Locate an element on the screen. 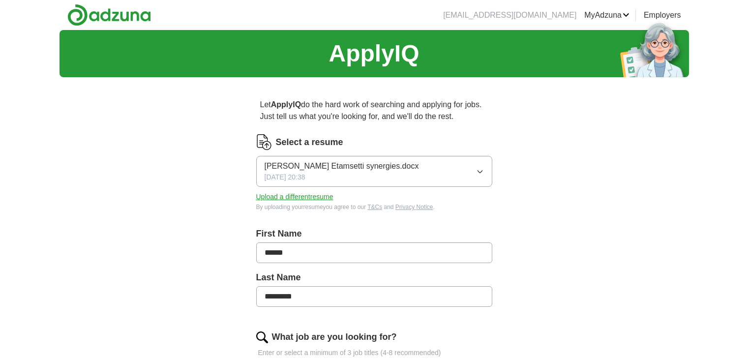 The height and width of the screenshot is (359, 748). a: Privacy Notice is located at coordinates (414, 207).